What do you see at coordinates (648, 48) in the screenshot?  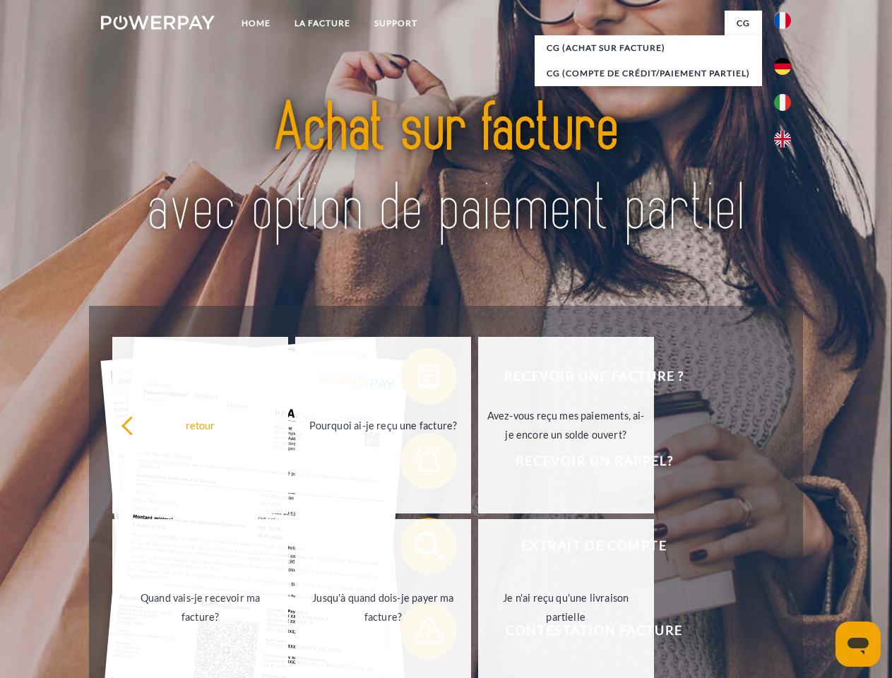 I see `a: CG (achat sur facture)` at bounding box center [648, 48].